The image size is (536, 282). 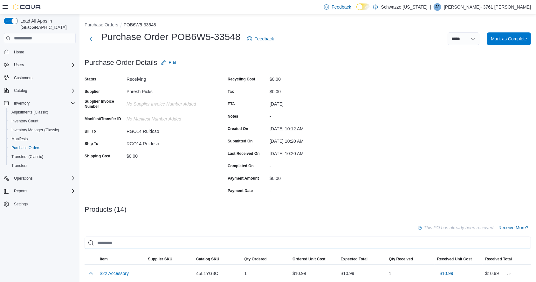 What do you see at coordinates (22, 103) in the screenshot?
I see `span: Inventory` at bounding box center [22, 103].